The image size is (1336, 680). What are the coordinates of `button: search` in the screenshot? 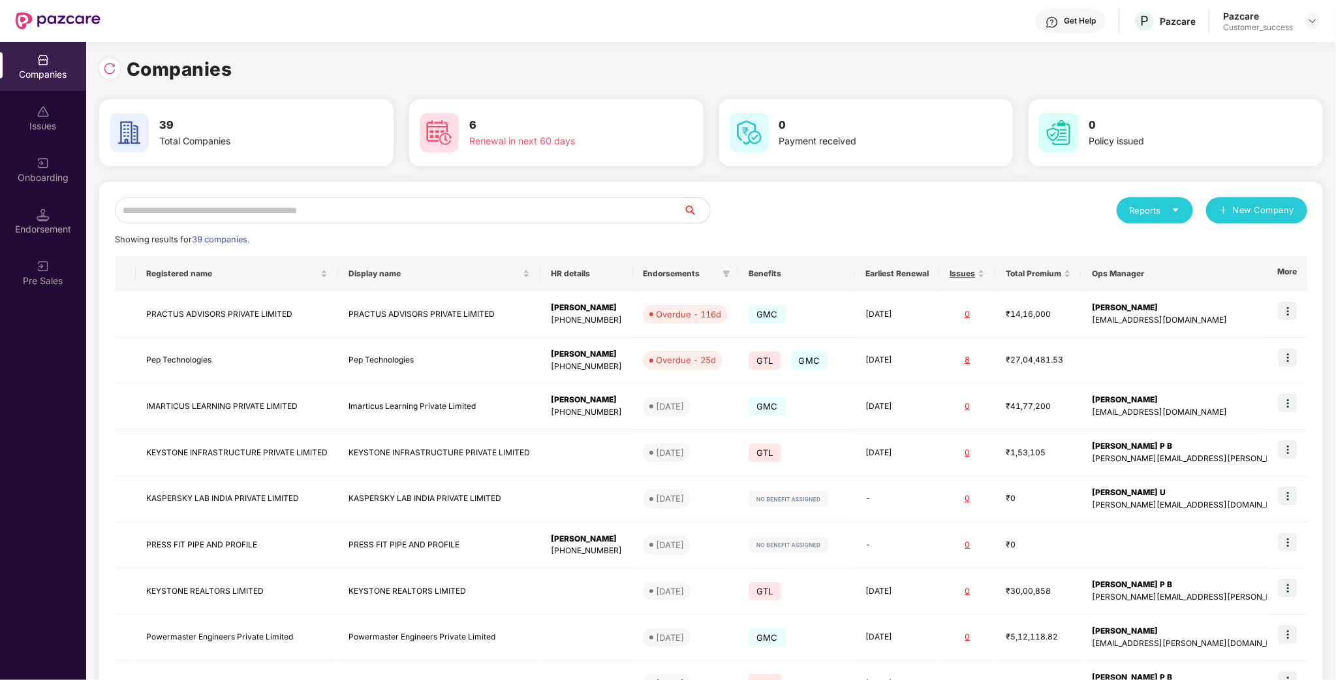 It's located at (697, 210).